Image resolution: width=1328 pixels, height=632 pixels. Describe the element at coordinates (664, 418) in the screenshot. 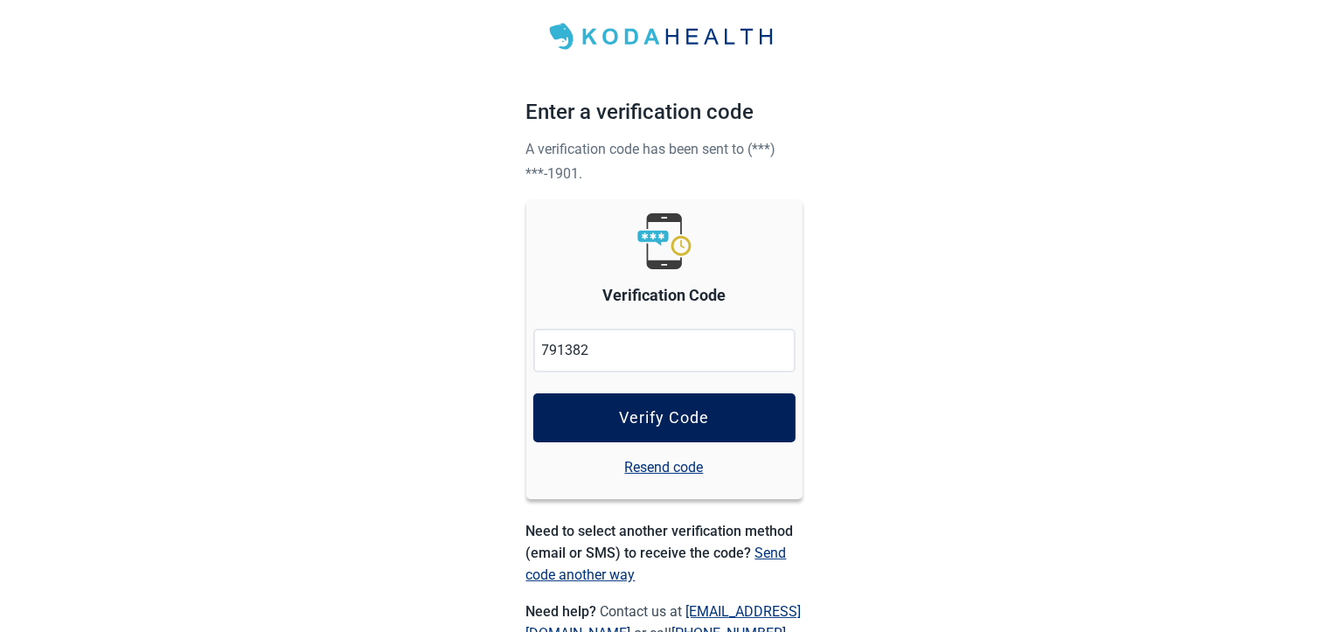

I see `div: Verify Code` at that location.